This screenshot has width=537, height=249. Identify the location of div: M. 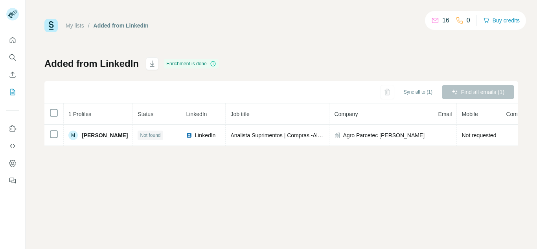
(73, 135).